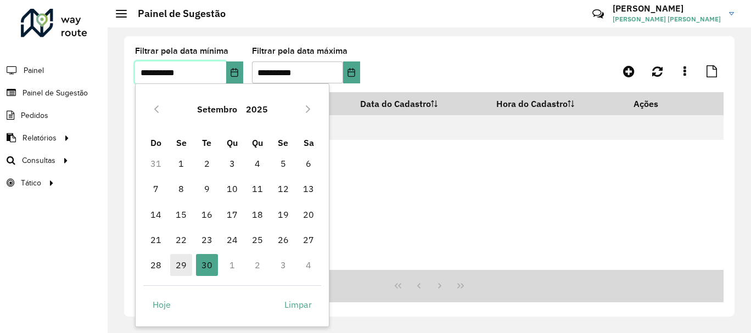 The width and height of the screenshot is (751, 333). I want to click on span: 25, so click(257, 240).